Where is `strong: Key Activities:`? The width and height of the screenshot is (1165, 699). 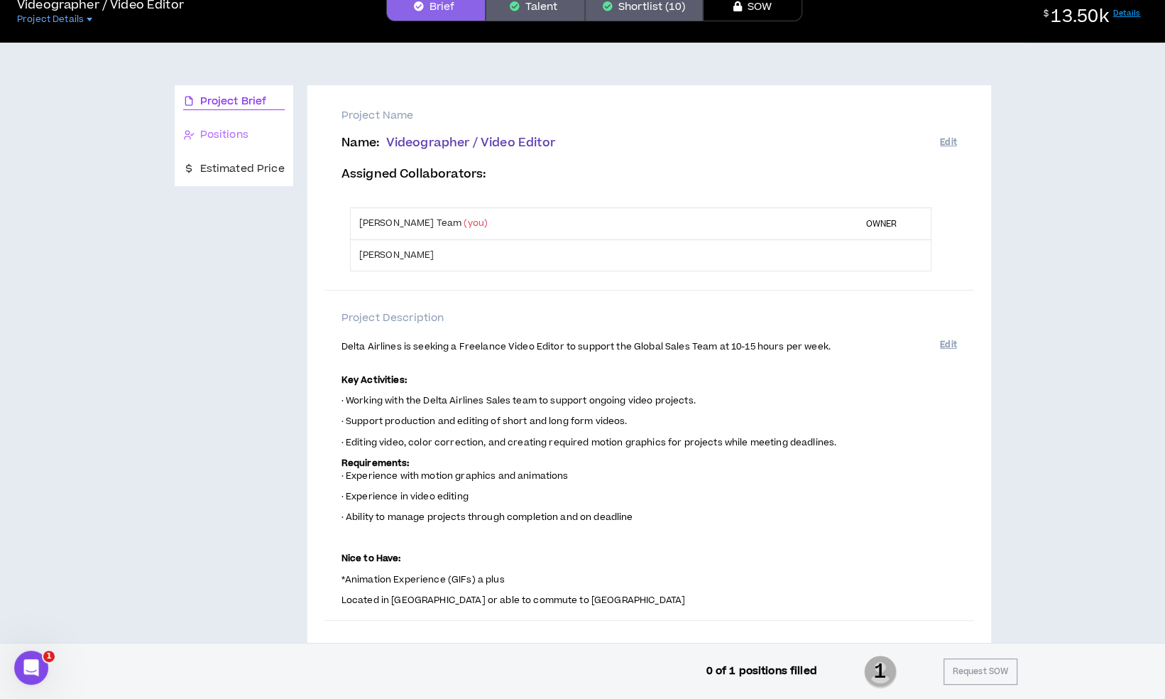
strong: Key Activities: is located at coordinates (374, 380).